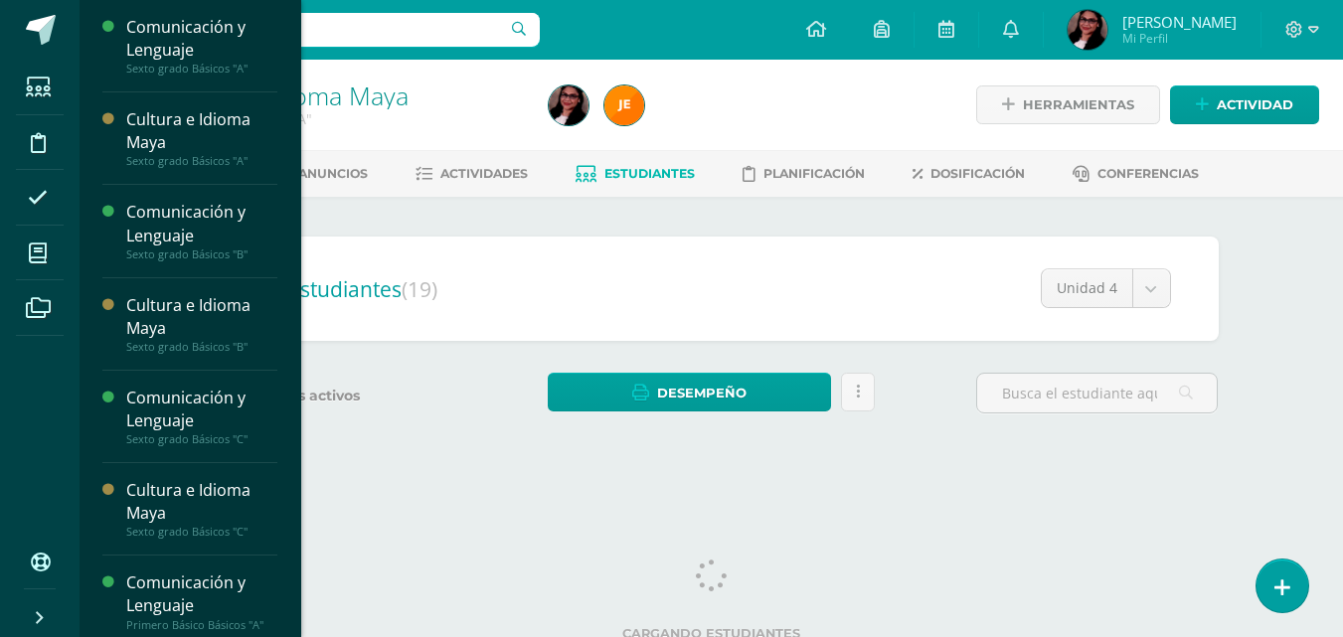 The width and height of the screenshot is (1343, 637). What do you see at coordinates (202, 625) in the screenshot?
I see `div: Primero Básico Básicos "A"` at bounding box center [202, 625].